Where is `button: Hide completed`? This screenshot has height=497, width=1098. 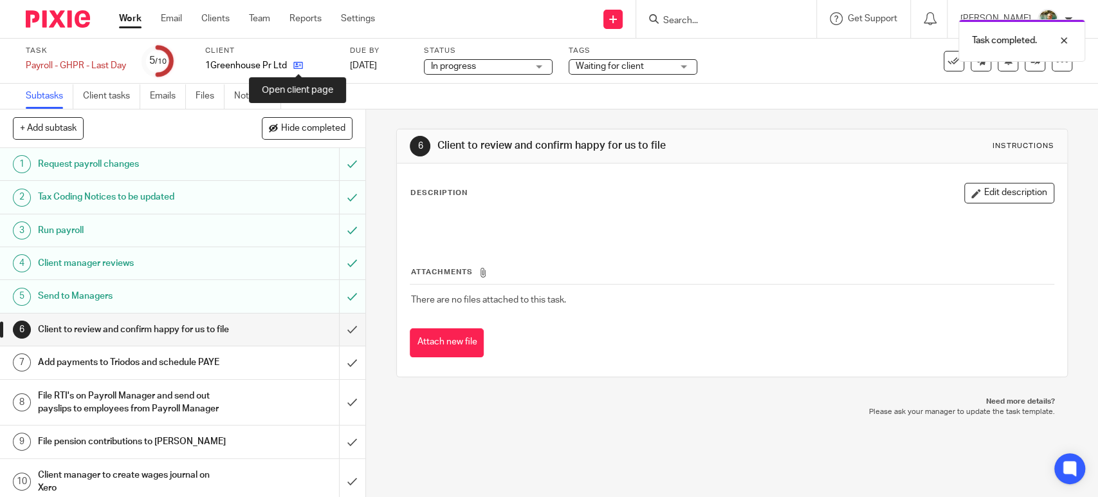 button: Hide completed is located at coordinates (307, 128).